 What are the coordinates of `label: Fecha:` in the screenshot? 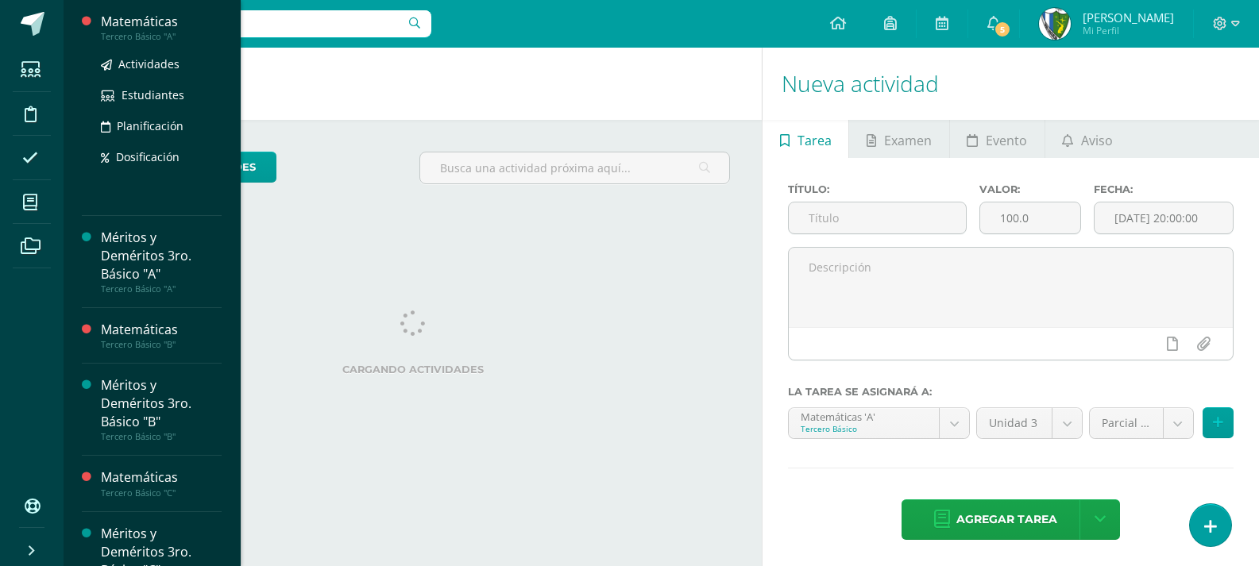 It's located at (1164, 189).